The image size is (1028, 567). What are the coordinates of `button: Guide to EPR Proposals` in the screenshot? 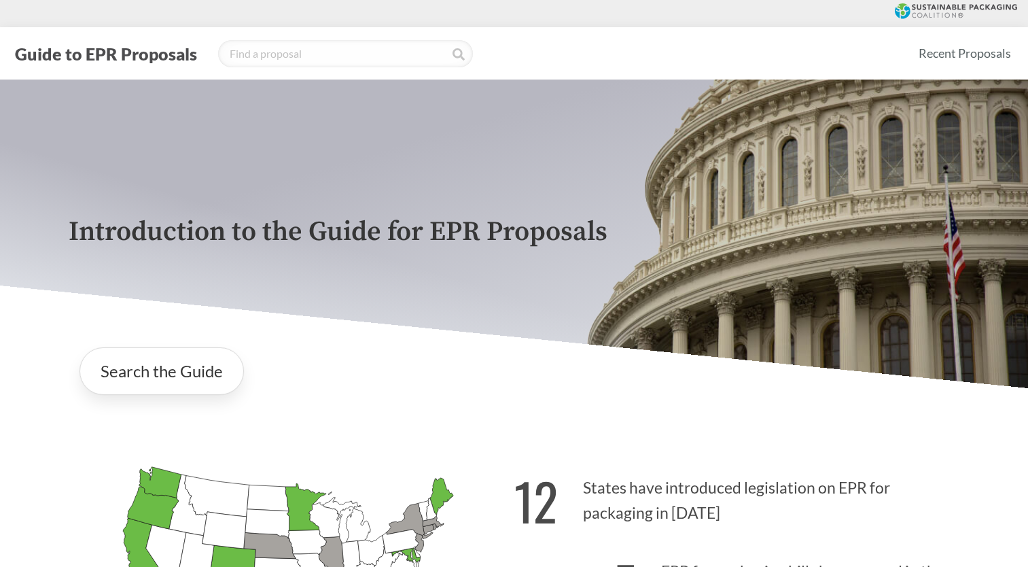 It's located at (106, 54).